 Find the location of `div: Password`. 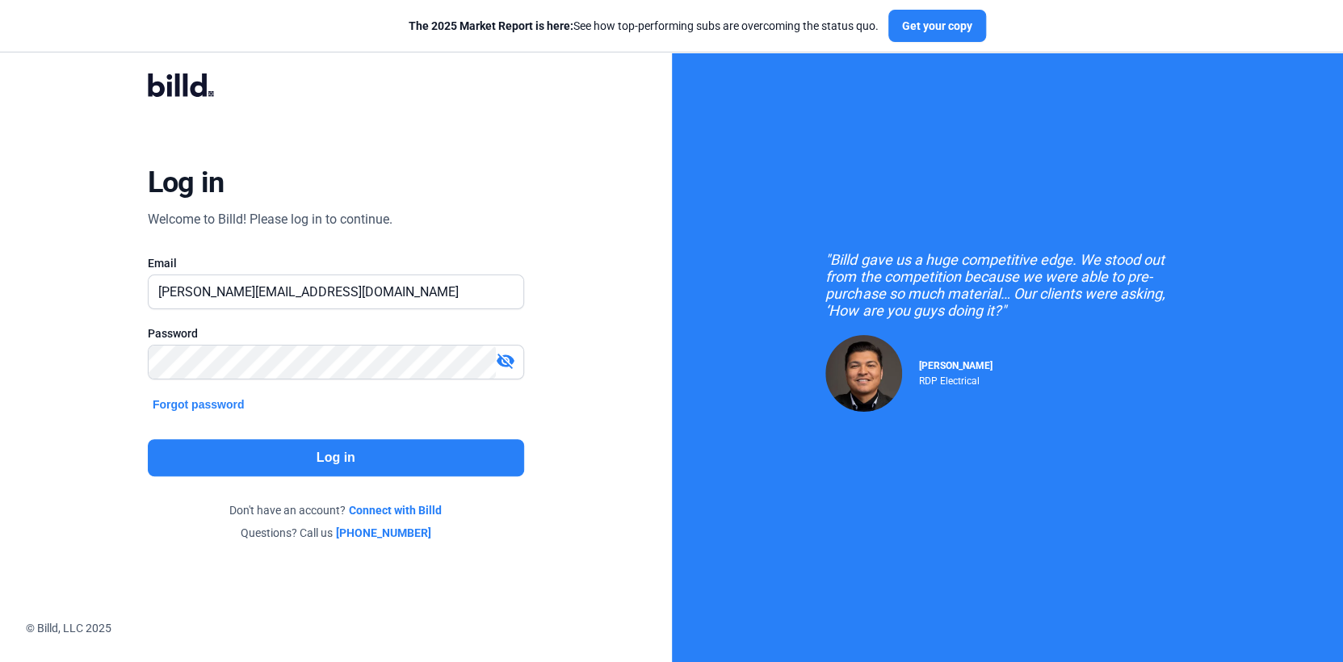

div: Password is located at coordinates (336, 334).